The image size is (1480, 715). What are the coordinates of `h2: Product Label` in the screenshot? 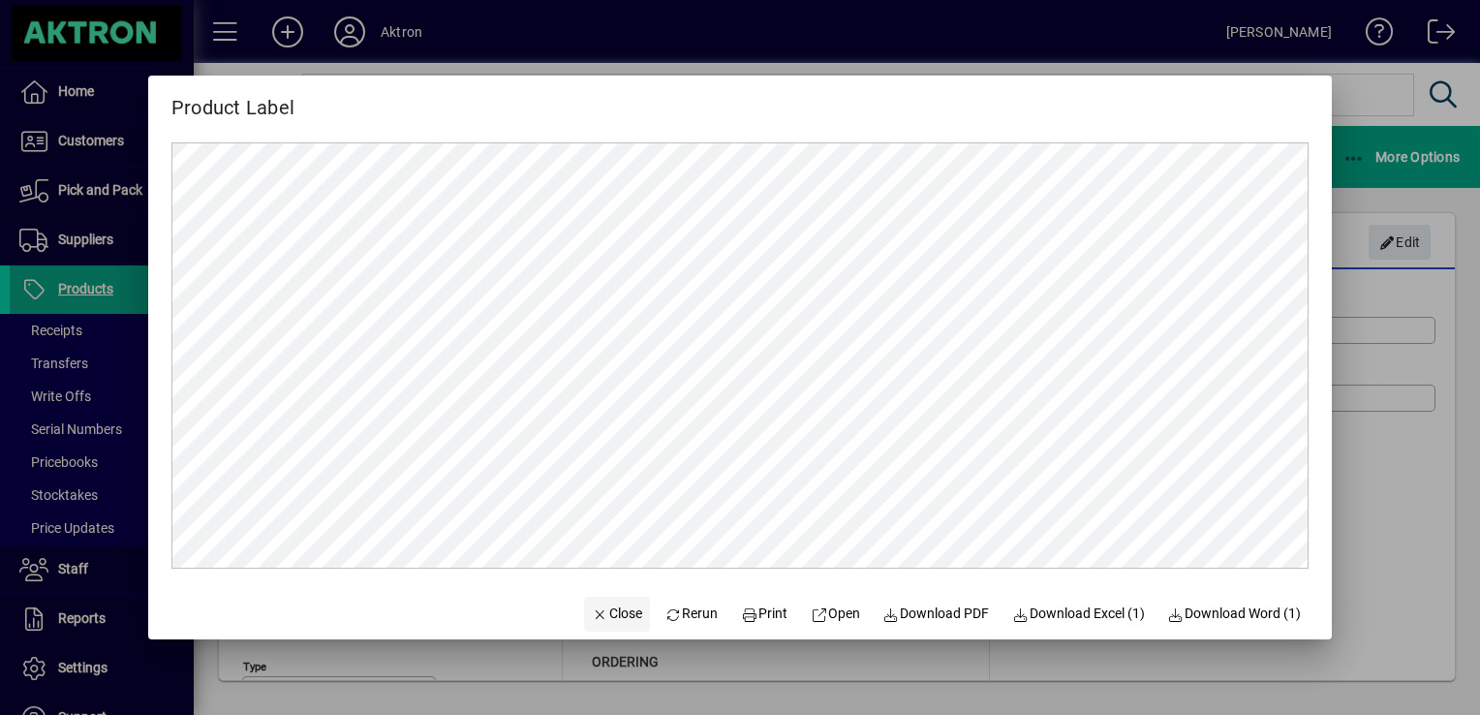 It's located at (232, 99).